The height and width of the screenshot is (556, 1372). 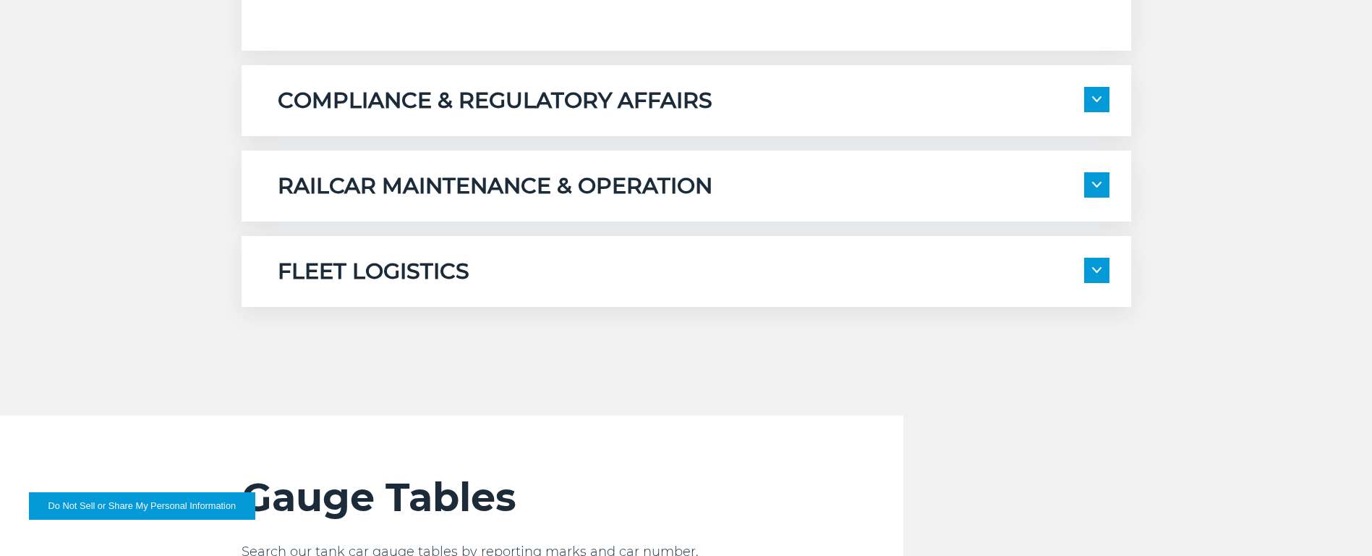 I want to click on h2: Gauge Tables, so click(x=572, y=497).